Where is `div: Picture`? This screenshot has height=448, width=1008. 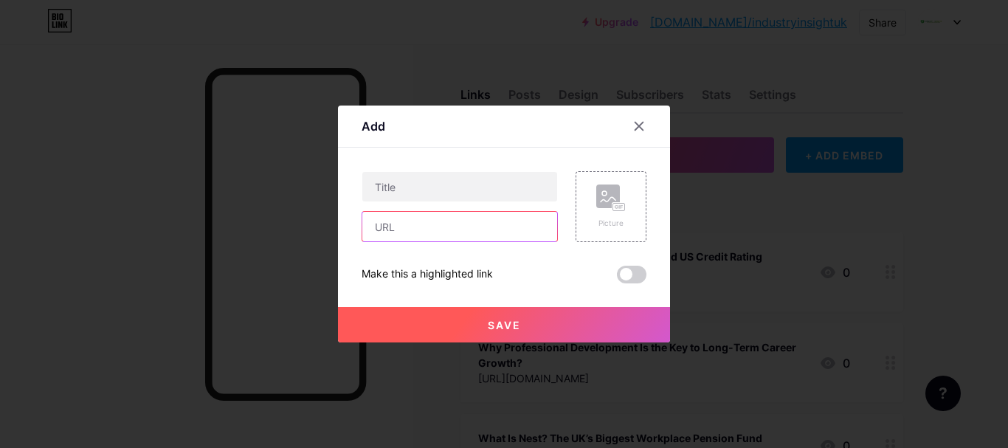 div: Picture is located at coordinates (611, 223).